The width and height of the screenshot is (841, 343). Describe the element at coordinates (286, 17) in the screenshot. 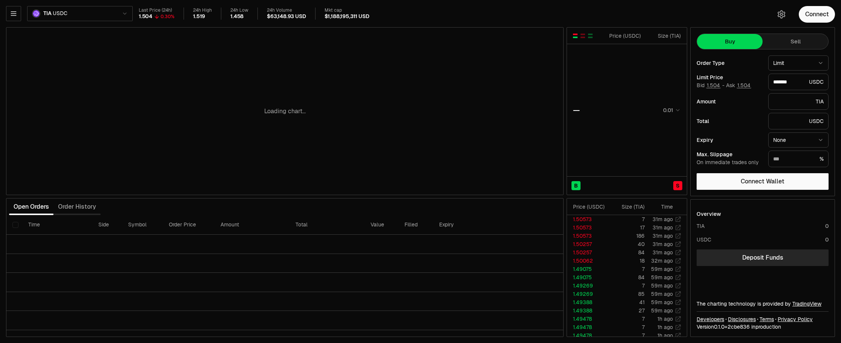

I see `div: $63,148.93 USD` at that location.